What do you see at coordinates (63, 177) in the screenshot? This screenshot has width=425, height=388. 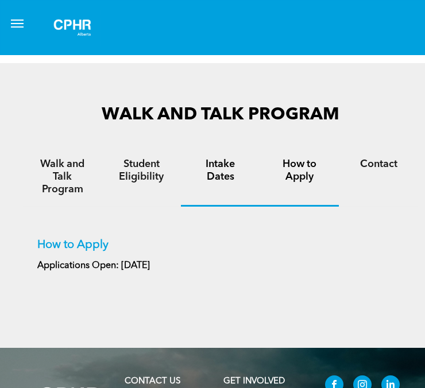 I see `h4: Walk and Talk Program` at bounding box center [63, 177].